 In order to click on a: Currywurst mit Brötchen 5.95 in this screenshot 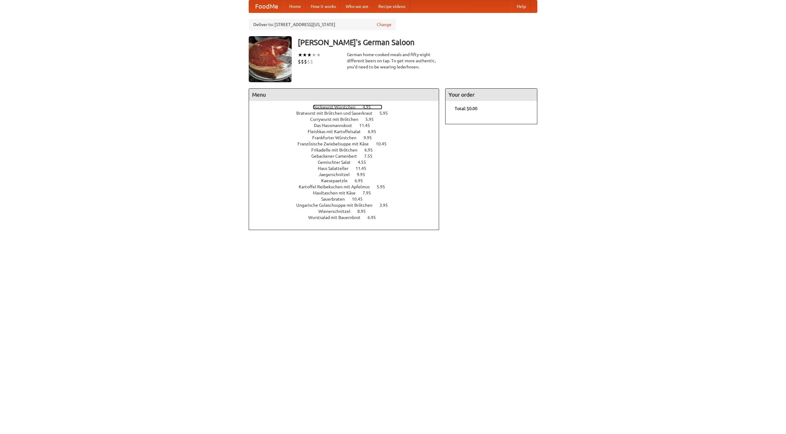, I will do `click(348, 119)`.